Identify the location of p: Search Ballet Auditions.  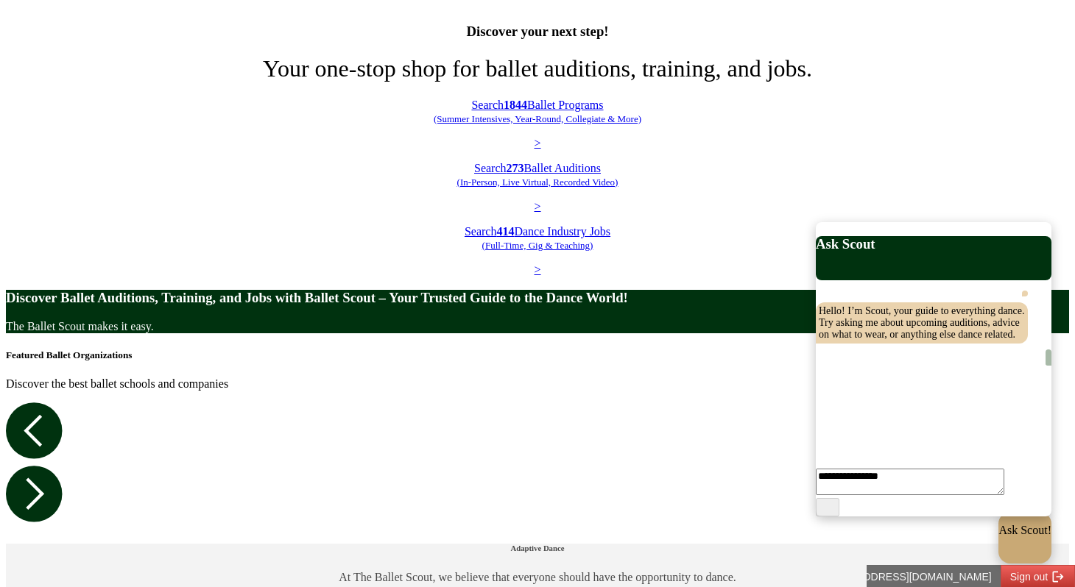
(537, 175).